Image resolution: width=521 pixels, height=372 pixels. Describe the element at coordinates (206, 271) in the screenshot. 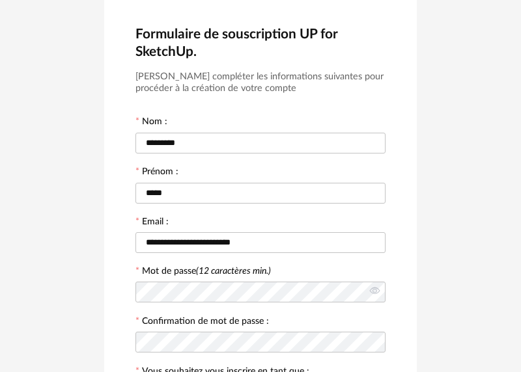

I see `label: Mot de passe` at that location.